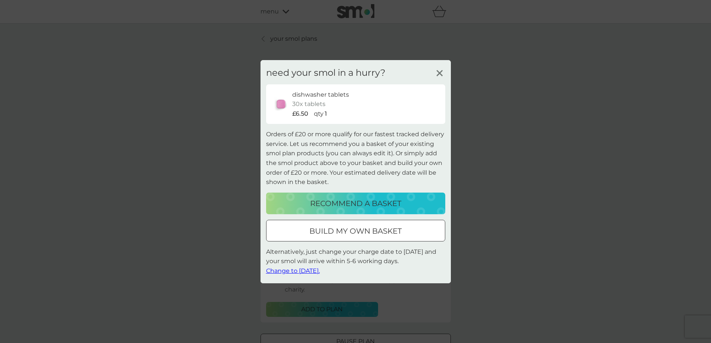 This screenshot has width=711, height=343. I want to click on h3: need your smol in a hurry?, so click(326, 72).